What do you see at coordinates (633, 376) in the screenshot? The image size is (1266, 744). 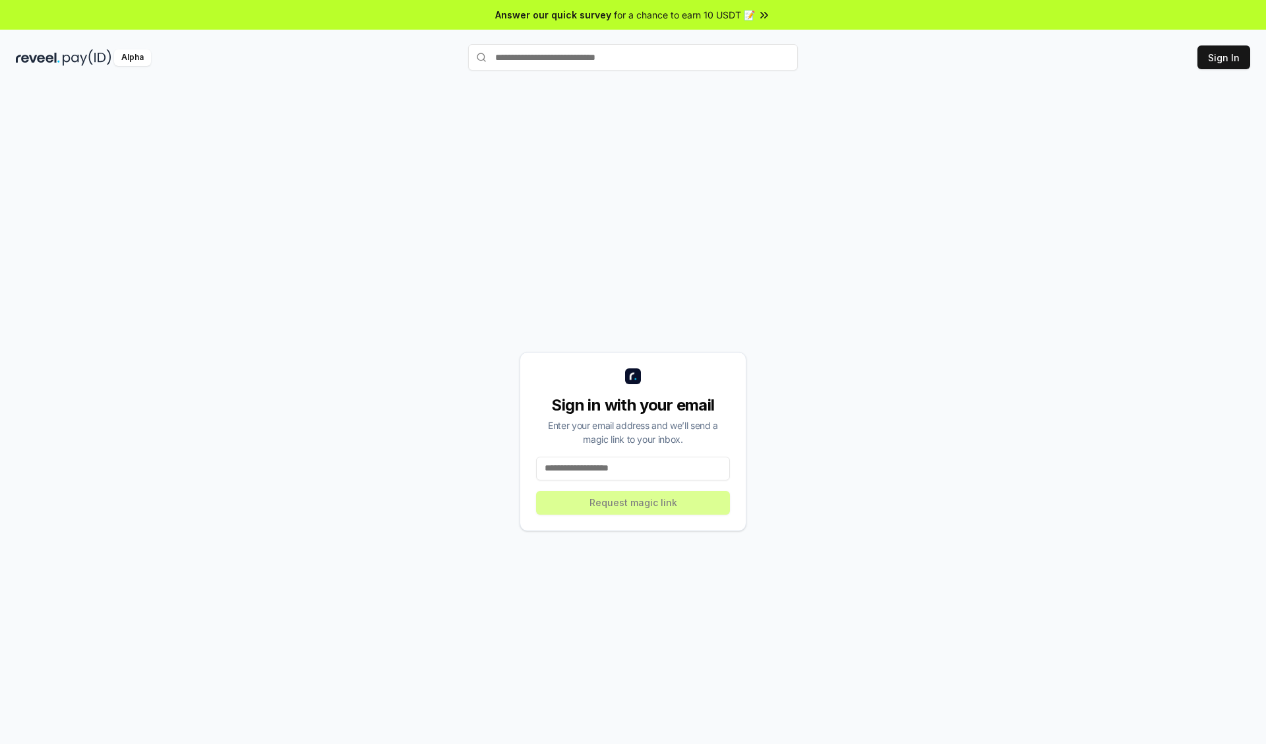 I see `img: logo_small` at bounding box center [633, 376].